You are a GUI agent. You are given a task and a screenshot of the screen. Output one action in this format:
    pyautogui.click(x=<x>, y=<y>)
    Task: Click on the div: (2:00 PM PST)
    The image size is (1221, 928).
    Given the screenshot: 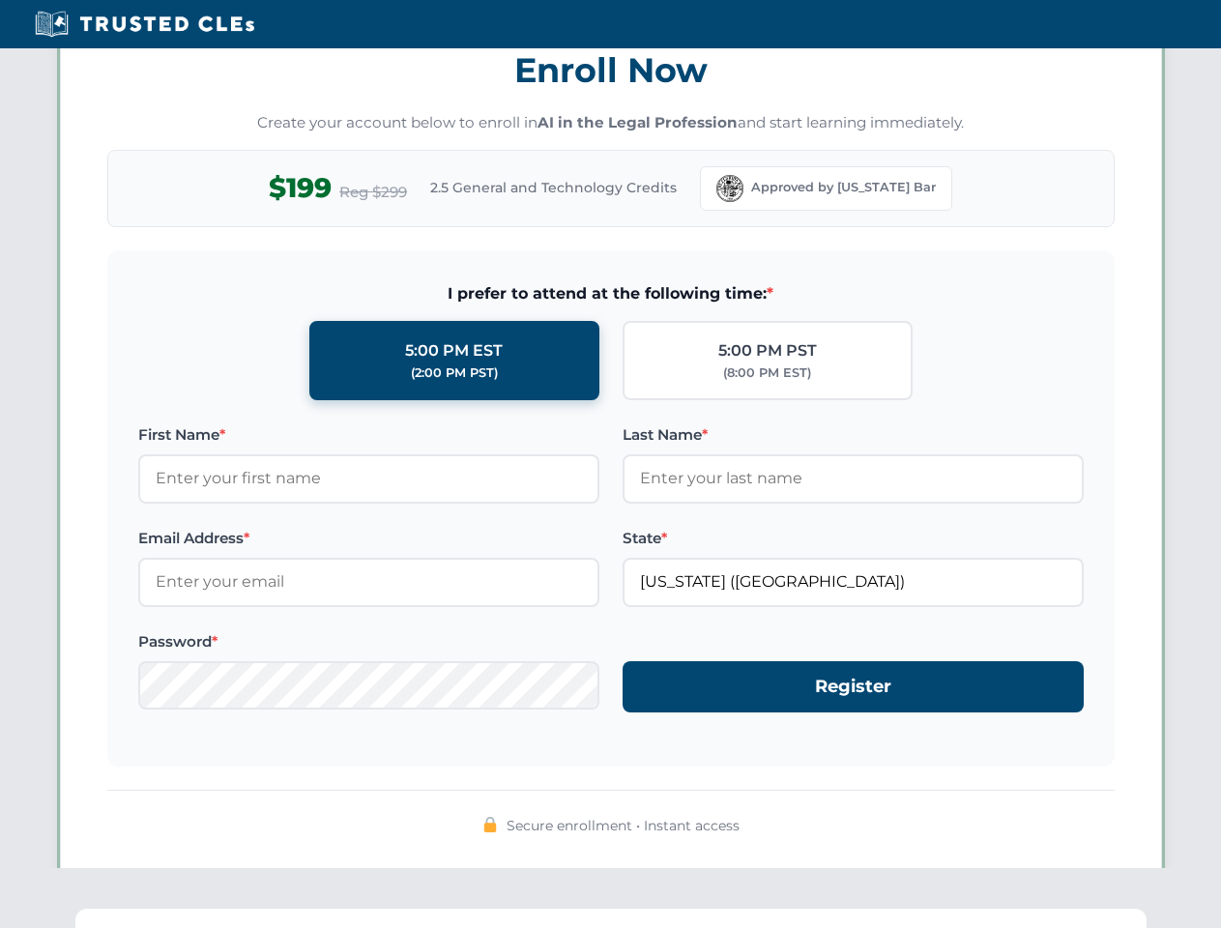 What is the action you would take?
    pyautogui.click(x=454, y=373)
    